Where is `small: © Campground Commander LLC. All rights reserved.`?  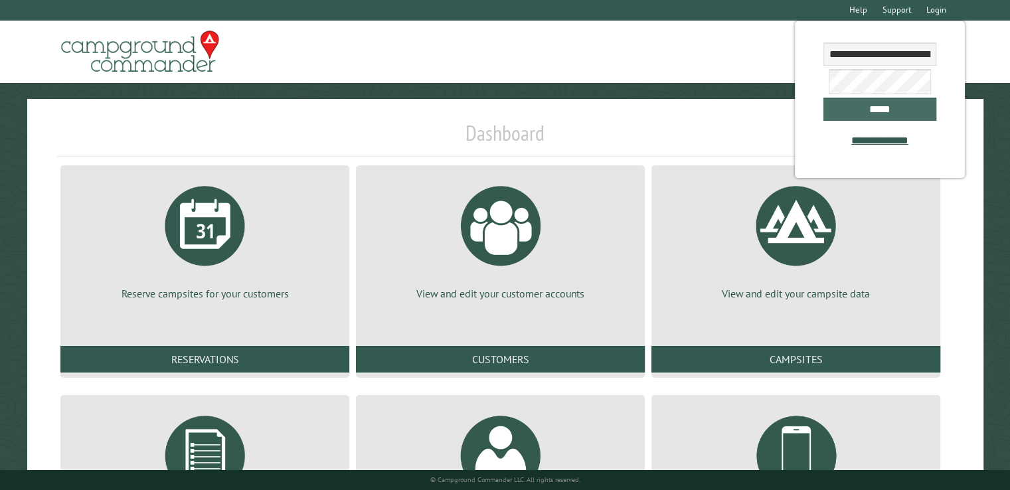
small: © Campground Commander LLC. All rights reserved. is located at coordinates (506, 480).